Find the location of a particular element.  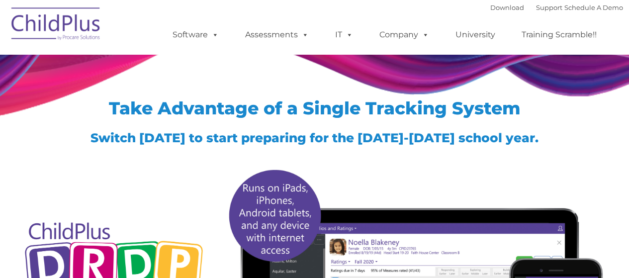

img: ChildPlus by Procare Solutions is located at coordinates (56, 25).